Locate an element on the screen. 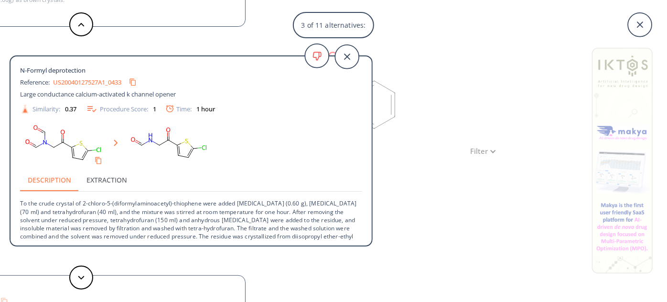 This screenshot has width=667, height=302. svg: O=CN(C=O)CC(=O)c1ccc(Cl)s1 is located at coordinates (63, 144).